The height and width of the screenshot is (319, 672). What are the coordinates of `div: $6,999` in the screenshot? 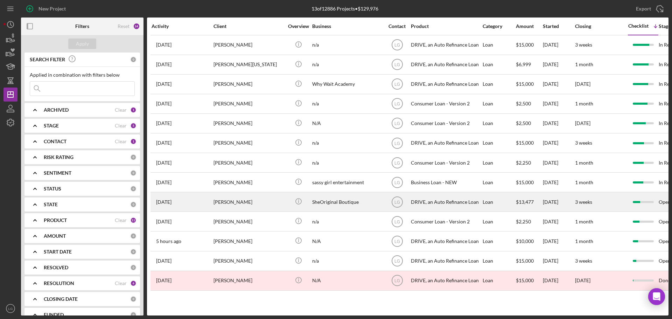 It's located at (529, 64).